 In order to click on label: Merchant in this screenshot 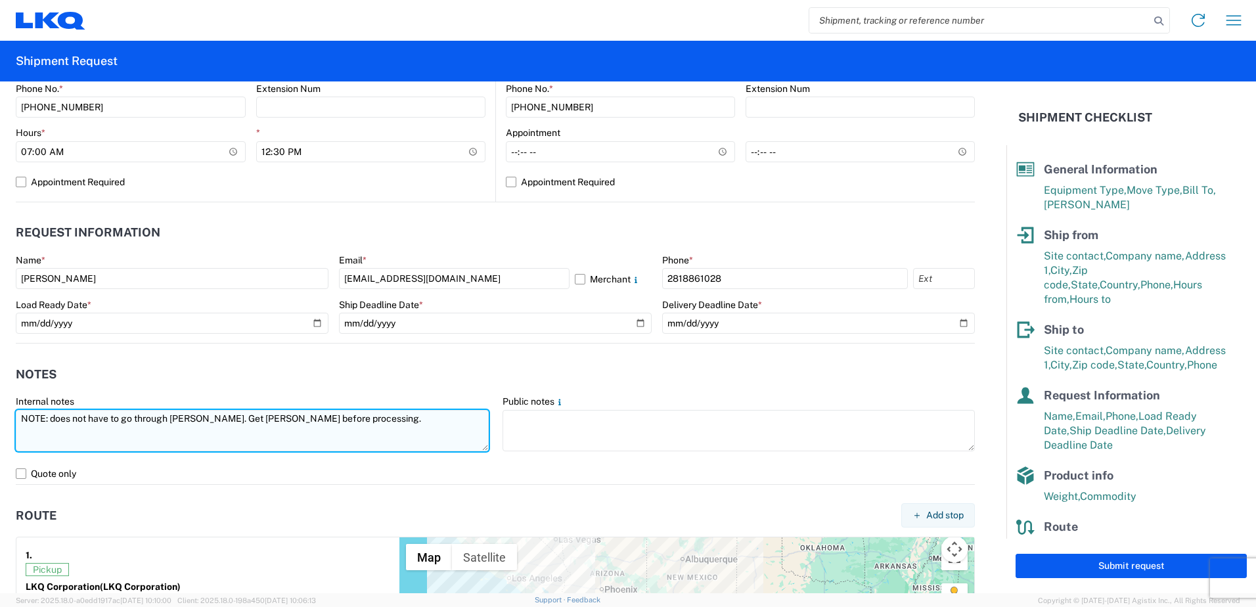, I will do `click(613, 279)`.